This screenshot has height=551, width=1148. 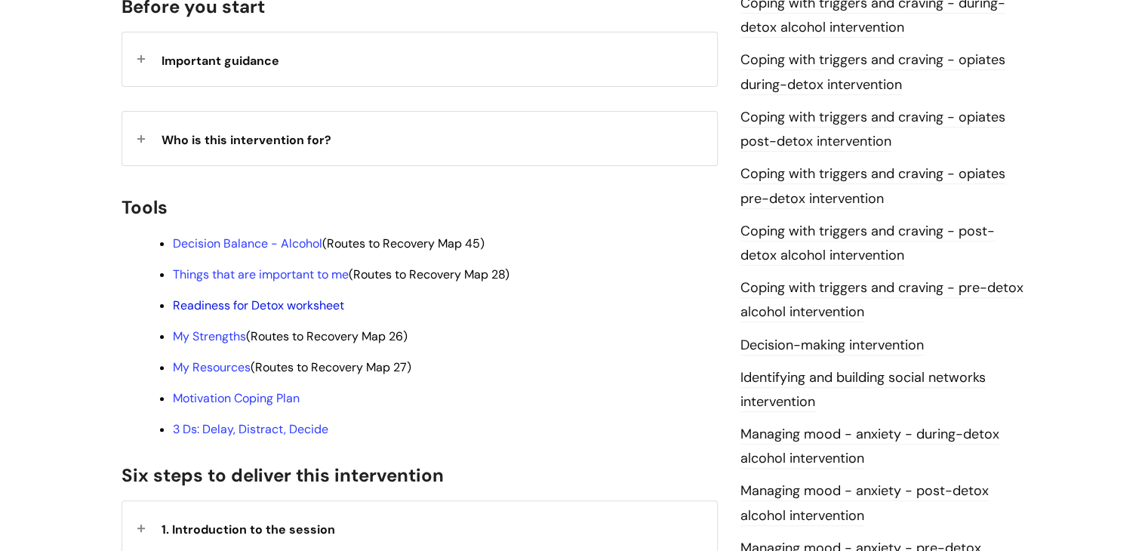 I want to click on a: Motivation Coping Plan, so click(x=236, y=398).